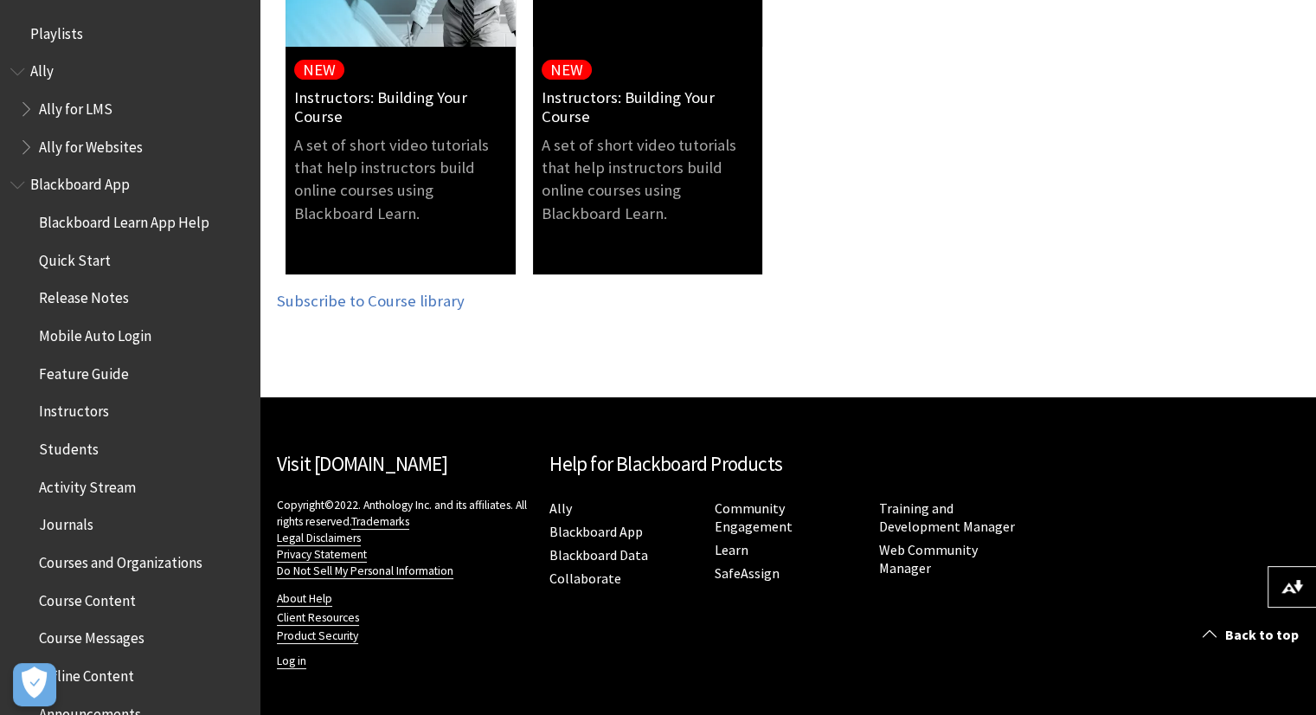  I want to click on p: Copyright©2022. Anthology Inc. and its affiliates. All rights reserved., so click(404, 537).